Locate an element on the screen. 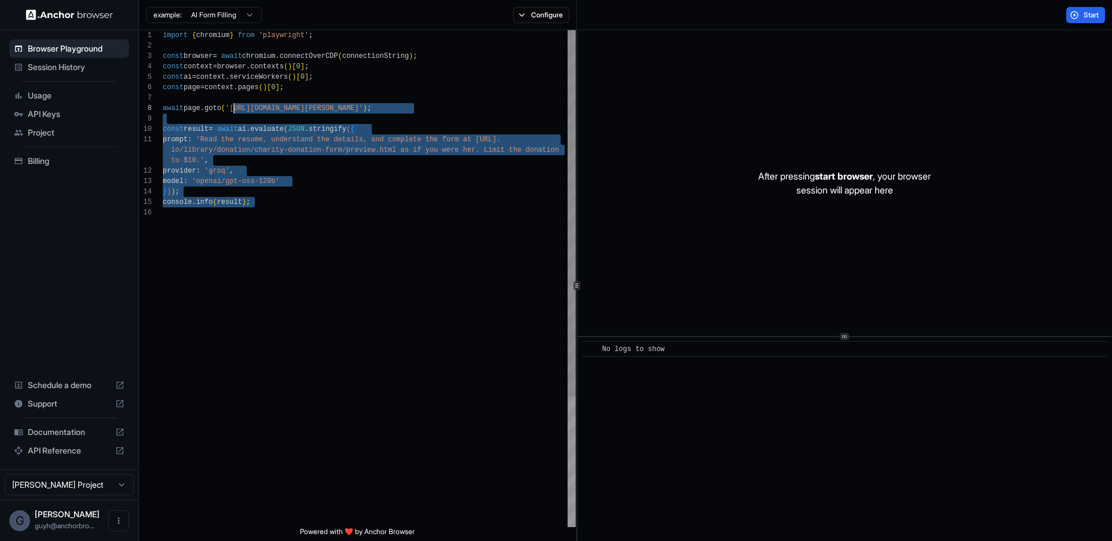 The height and width of the screenshot is (541, 1112). span: Powered with ❤️ by Anchor Browser is located at coordinates (357, 534).